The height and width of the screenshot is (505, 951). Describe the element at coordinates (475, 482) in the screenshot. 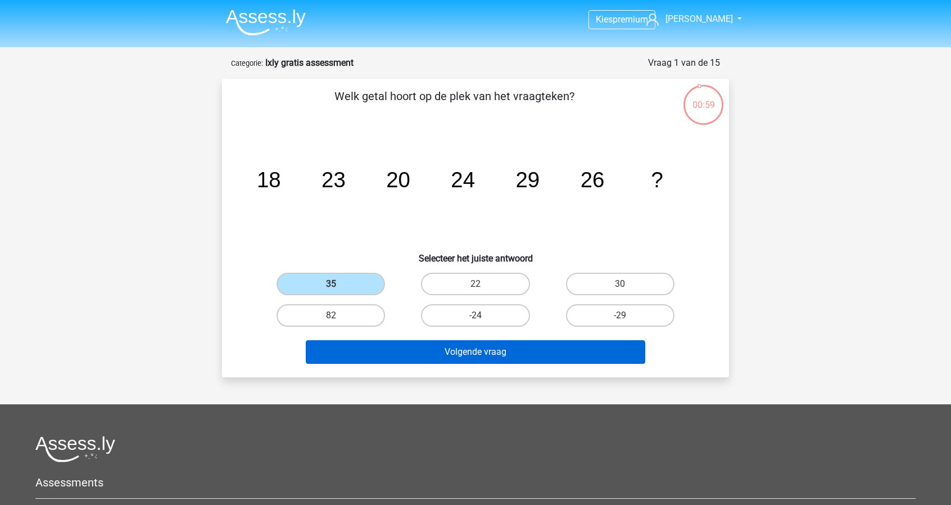

I see `h5: Assessments` at that location.